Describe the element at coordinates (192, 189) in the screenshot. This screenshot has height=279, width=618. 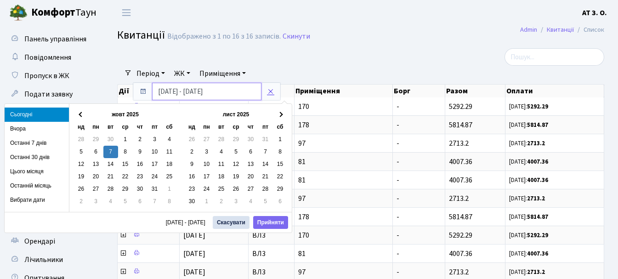
I see `td: 23` at that location.